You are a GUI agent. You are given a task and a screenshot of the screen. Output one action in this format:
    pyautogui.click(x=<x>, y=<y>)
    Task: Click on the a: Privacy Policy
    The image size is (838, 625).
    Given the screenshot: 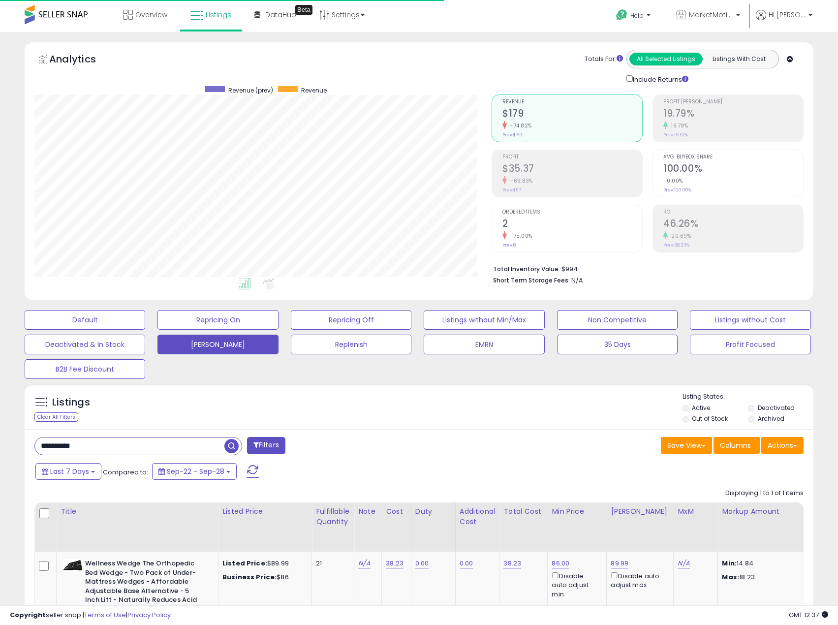 What is the action you would take?
    pyautogui.click(x=149, y=614)
    